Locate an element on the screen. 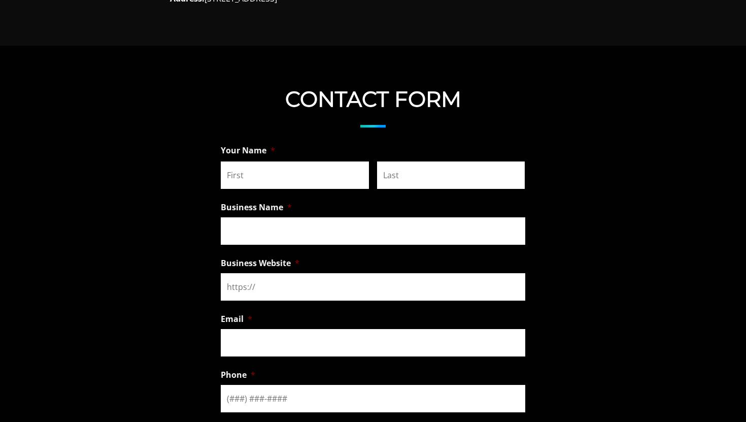  input: First is located at coordinates (295, 175).